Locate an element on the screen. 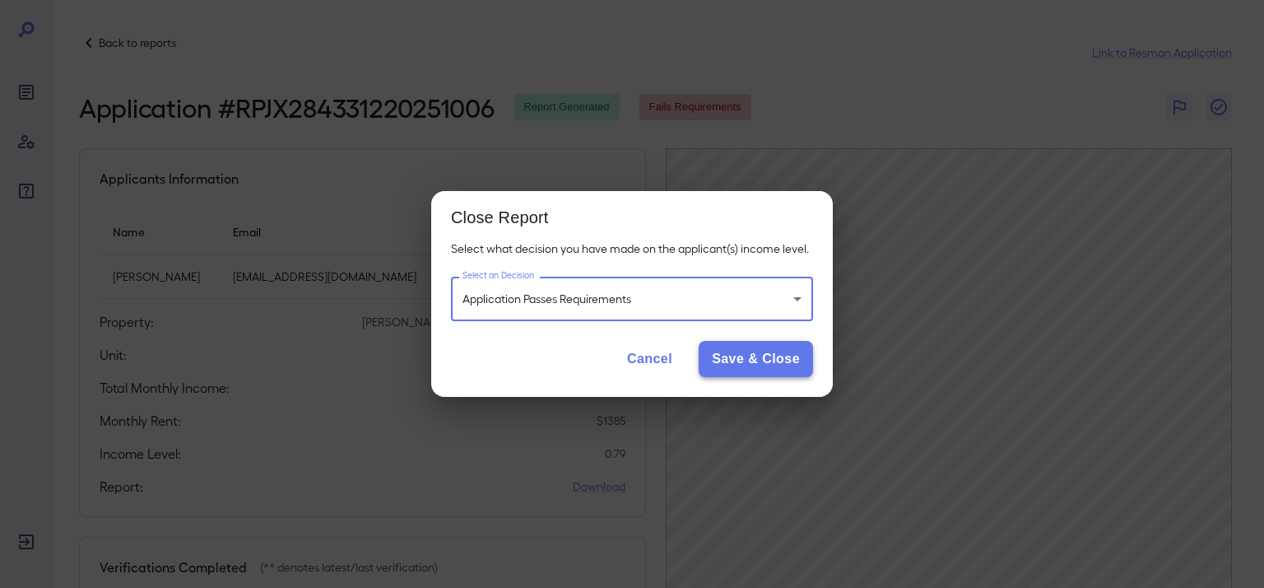 The height and width of the screenshot is (588, 1264). p: Select what decision you have made on the applicant(s) income level. is located at coordinates (632, 249).